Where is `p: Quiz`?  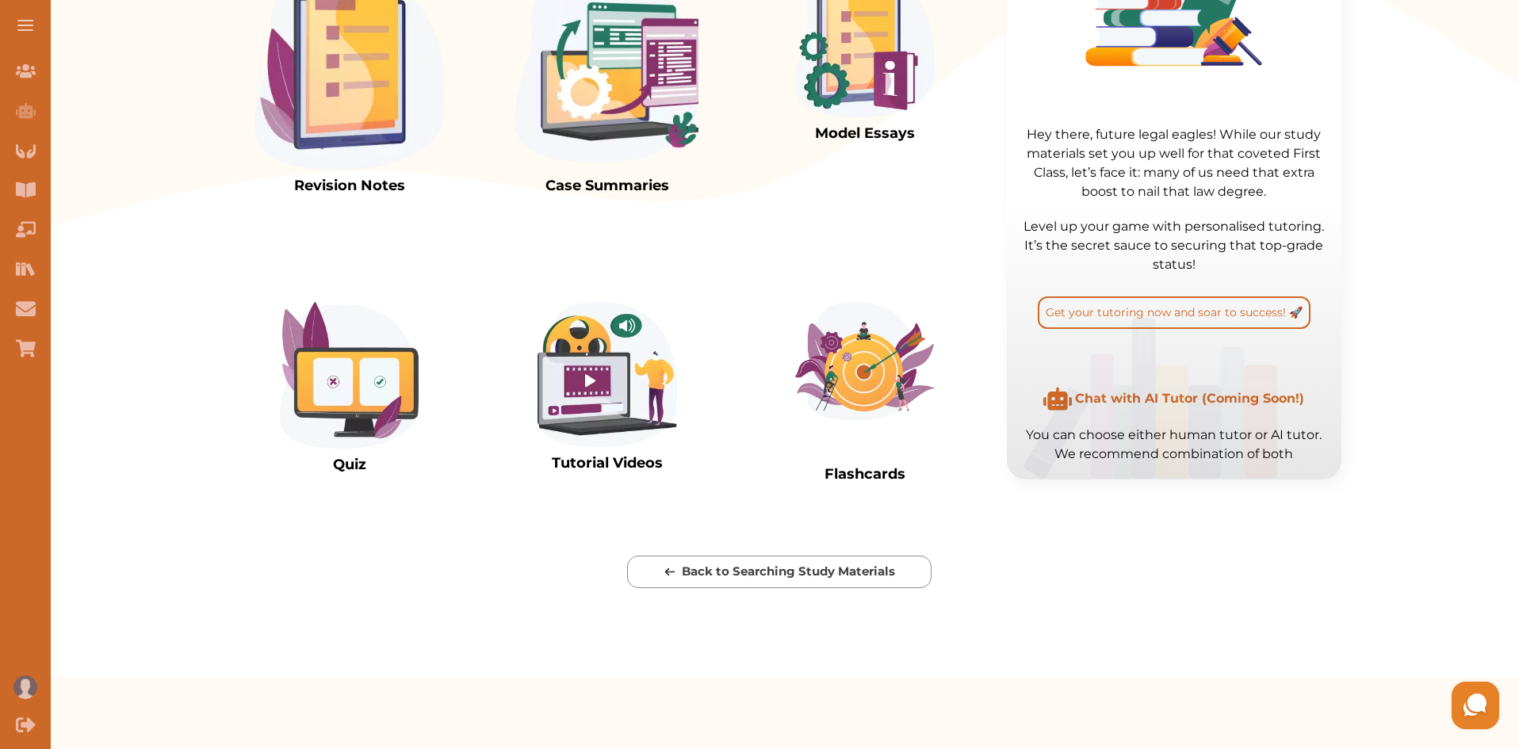
p: Quiz is located at coordinates (350, 465).